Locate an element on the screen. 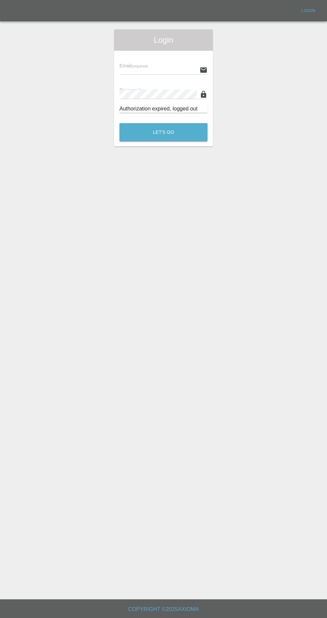 This screenshot has width=327, height=618. span: Login is located at coordinates (164, 40).